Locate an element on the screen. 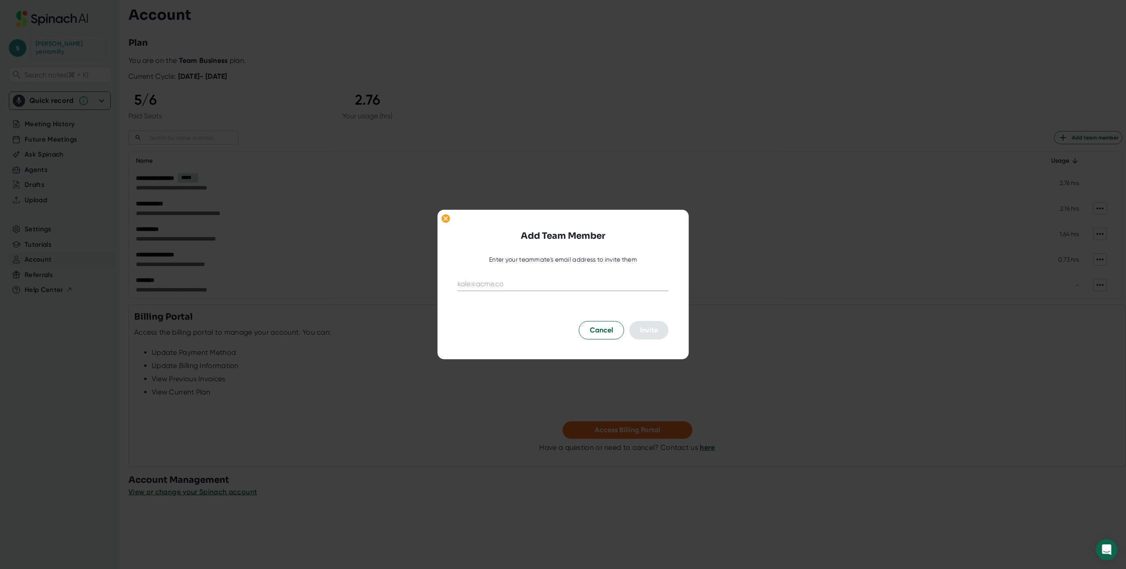  button: Cancel is located at coordinates (601, 330).